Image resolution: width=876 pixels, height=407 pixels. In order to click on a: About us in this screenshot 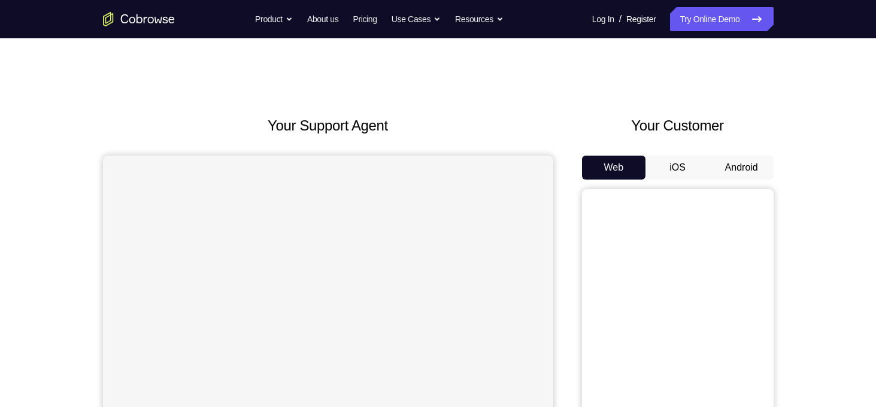, I will do `click(323, 19)`.